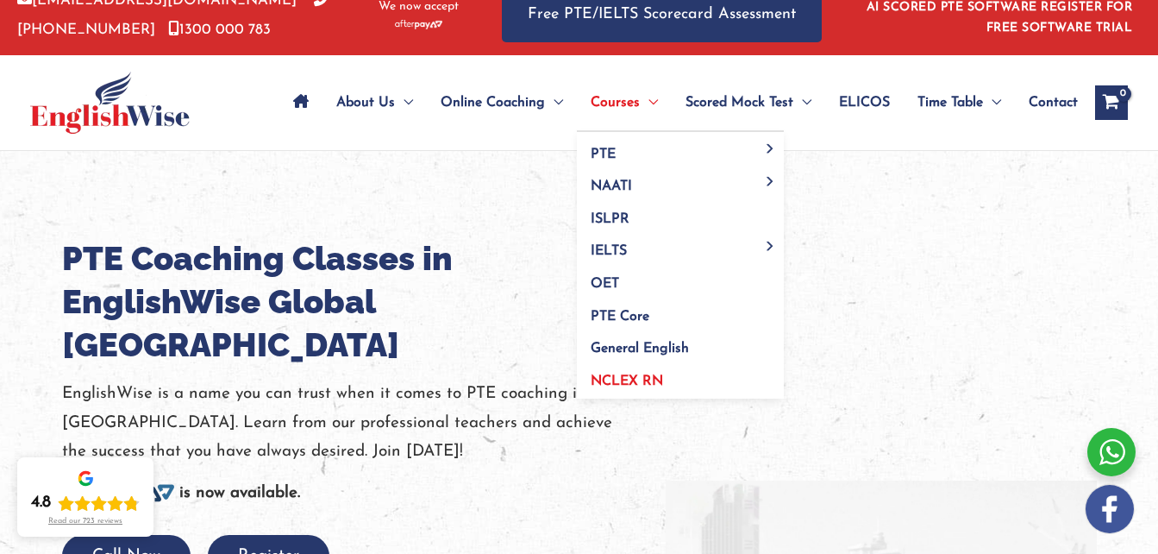 The image size is (1158, 554). I want to click on a: Time TableMenu Toggle, so click(959, 103).